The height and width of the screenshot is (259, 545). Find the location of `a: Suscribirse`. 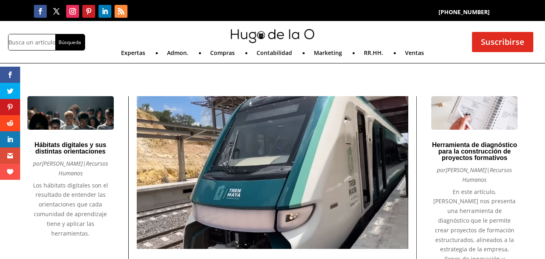

a: Suscribirse is located at coordinates (503, 42).